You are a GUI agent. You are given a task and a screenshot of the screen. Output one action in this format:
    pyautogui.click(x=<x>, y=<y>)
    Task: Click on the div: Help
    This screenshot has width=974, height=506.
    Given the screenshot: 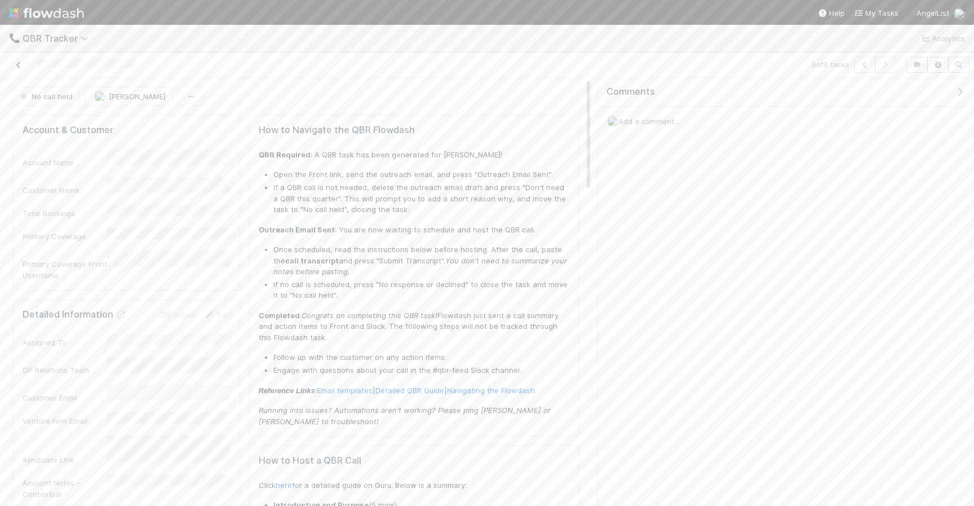 What is the action you would take?
    pyautogui.click(x=831, y=13)
    